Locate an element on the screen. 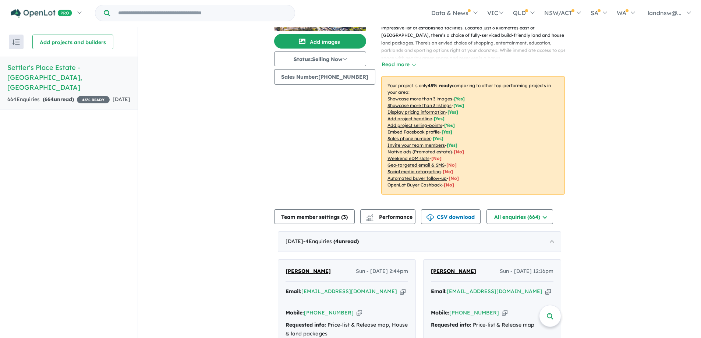 The width and height of the screenshot is (701, 338). b: 45 % ready is located at coordinates (440, 85).